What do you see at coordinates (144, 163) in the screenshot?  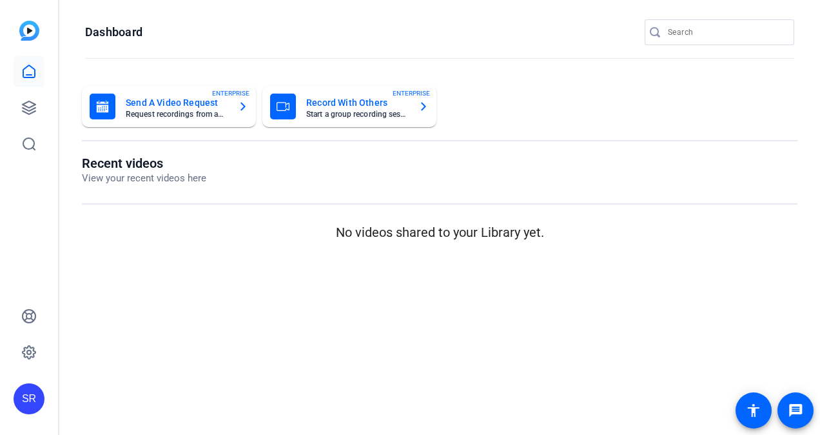 I see `h1: Recent videos` at bounding box center [144, 163].